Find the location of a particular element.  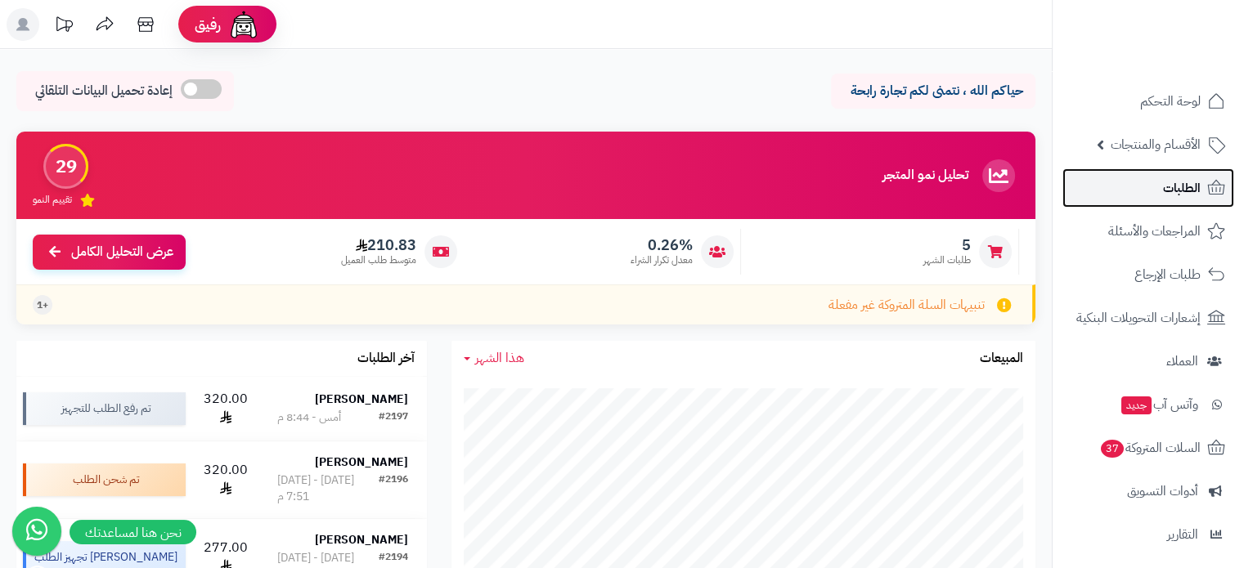

span: 0.26% is located at coordinates (662, 245).